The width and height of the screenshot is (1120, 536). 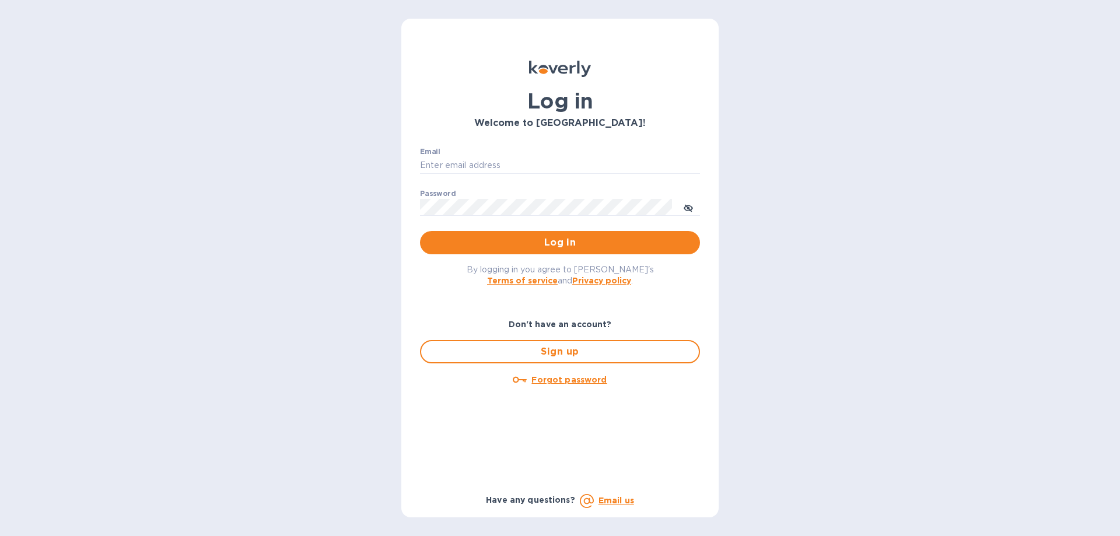 What do you see at coordinates (438, 194) in the screenshot?
I see `label: Password` at bounding box center [438, 194].